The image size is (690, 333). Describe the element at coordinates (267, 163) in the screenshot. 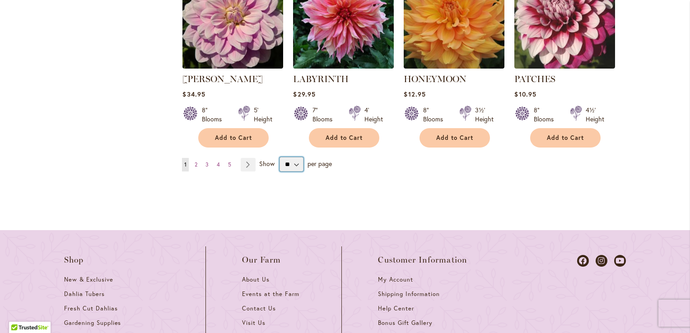

I see `span: Show` at that location.